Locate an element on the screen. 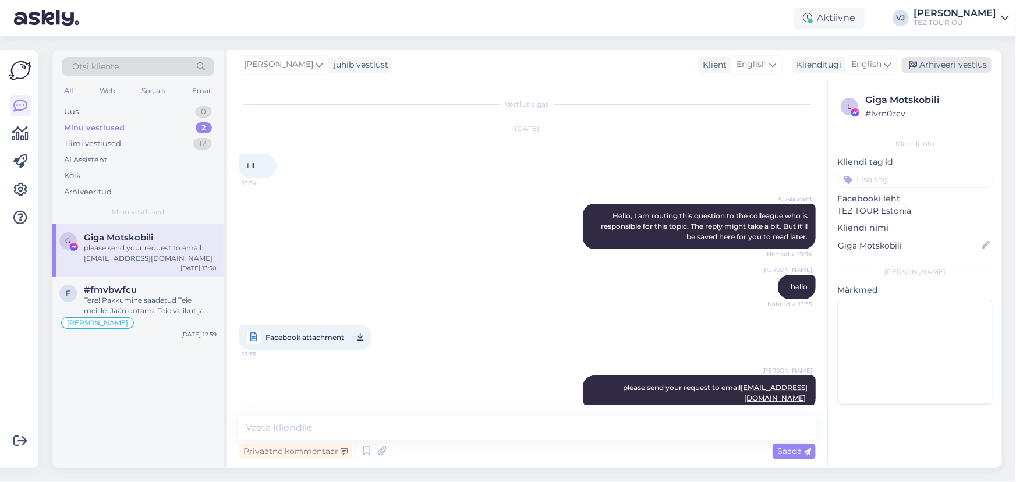  span: l is located at coordinates (849, 106).